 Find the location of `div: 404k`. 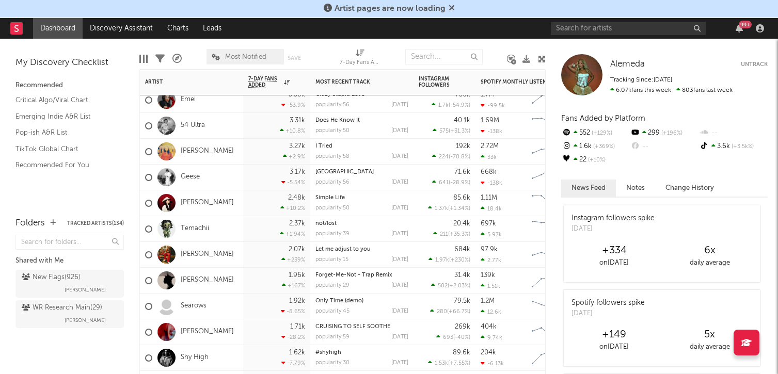

div: 404k is located at coordinates (488, 327).